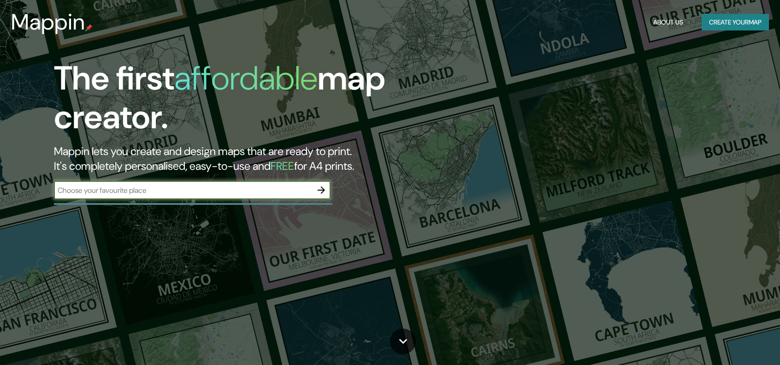 The width and height of the screenshot is (780, 365). Describe the element at coordinates (668, 22) in the screenshot. I see `button: About Us` at that location.